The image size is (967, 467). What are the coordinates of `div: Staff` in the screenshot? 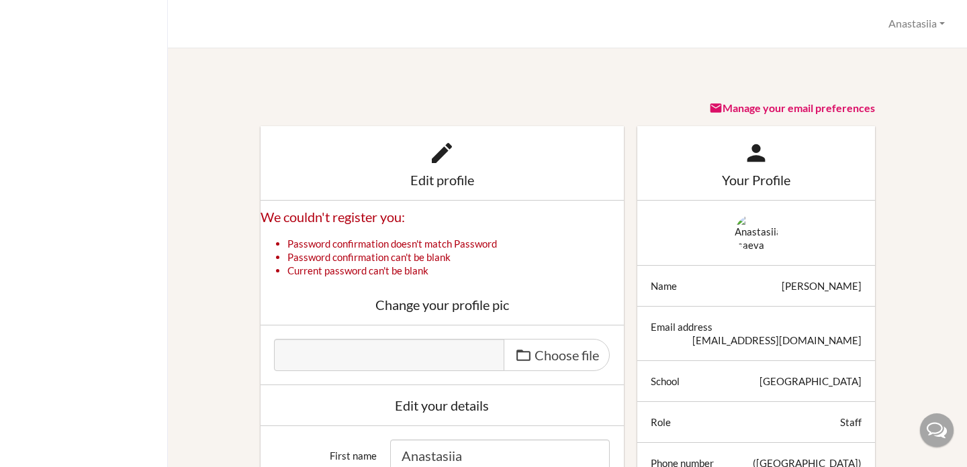 It's located at (851, 422).